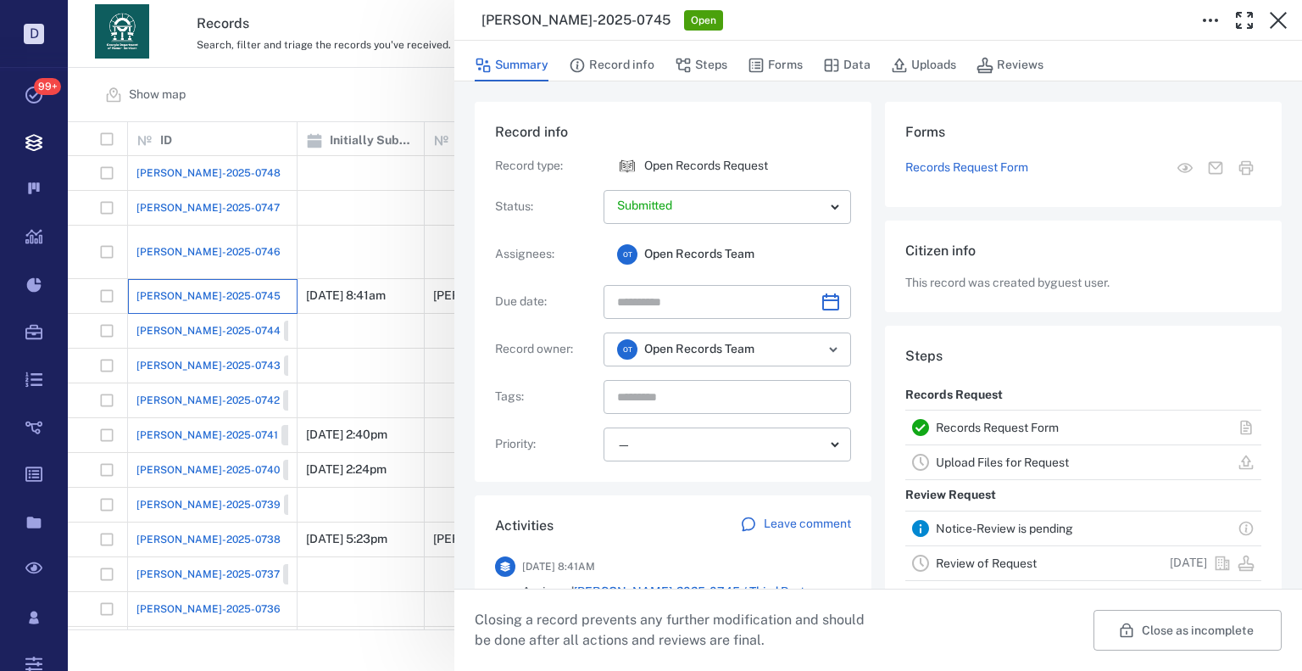 The width and height of the screenshot is (1302, 671). Describe the element at coordinates (831, 302) in the screenshot. I see `button: Choose date` at that location.